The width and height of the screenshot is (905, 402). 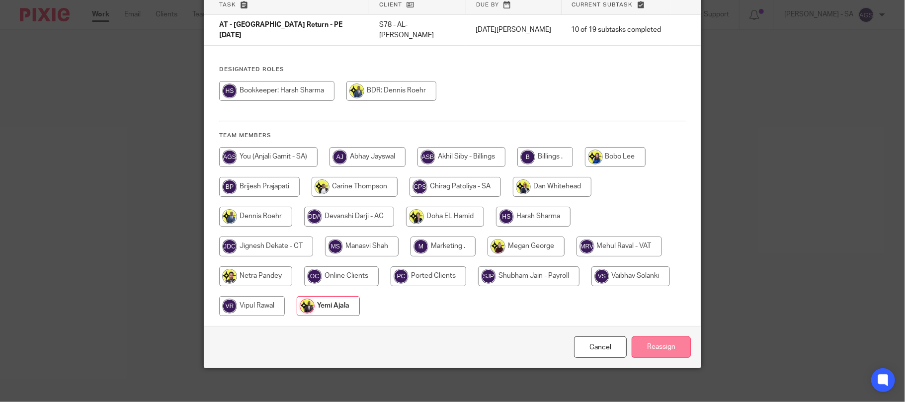 I want to click on a: Close this dialog window, so click(x=601, y=347).